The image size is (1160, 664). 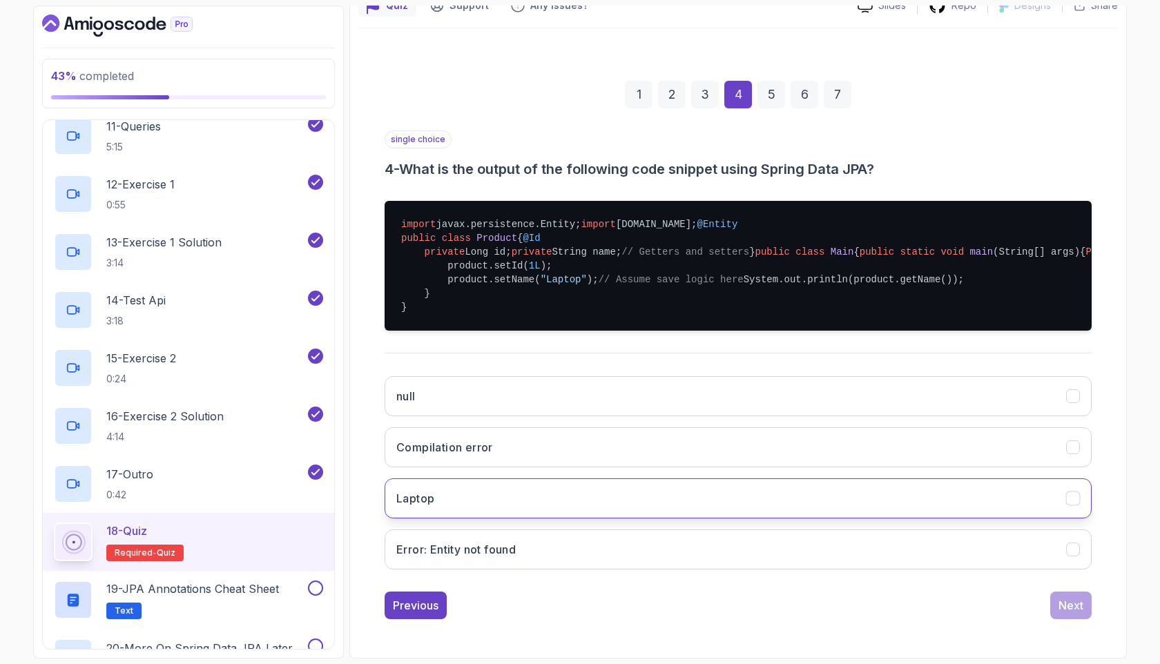 What do you see at coordinates (133, 26) in the screenshot?
I see `a: Dashboard` at bounding box center [133, 26].